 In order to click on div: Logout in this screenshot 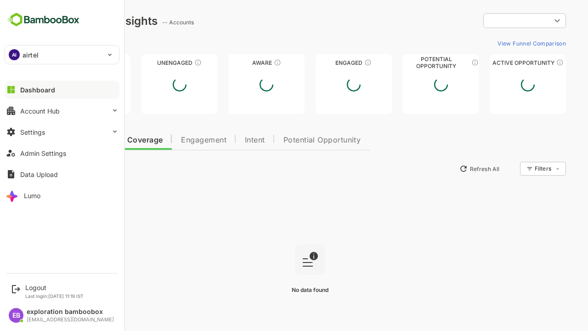, I will do `click(54, 287)`.